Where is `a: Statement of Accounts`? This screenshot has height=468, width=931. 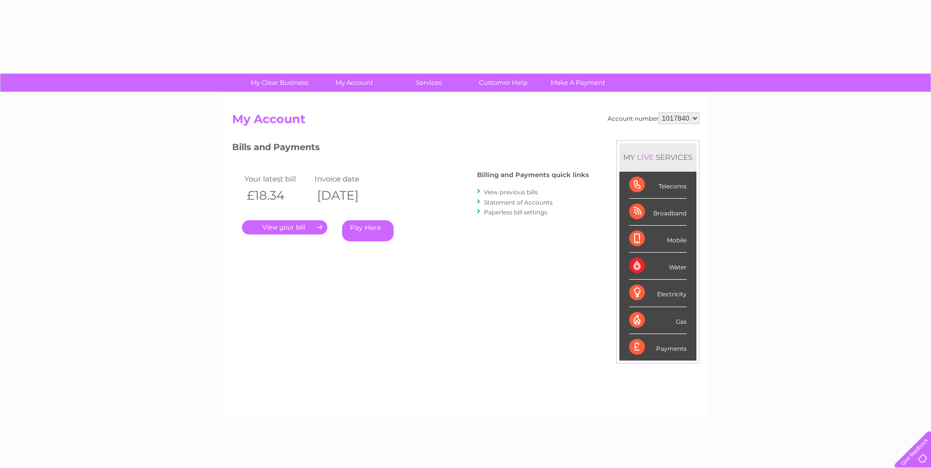
a: Statement of Accounts is located at coordinates (518, 202).